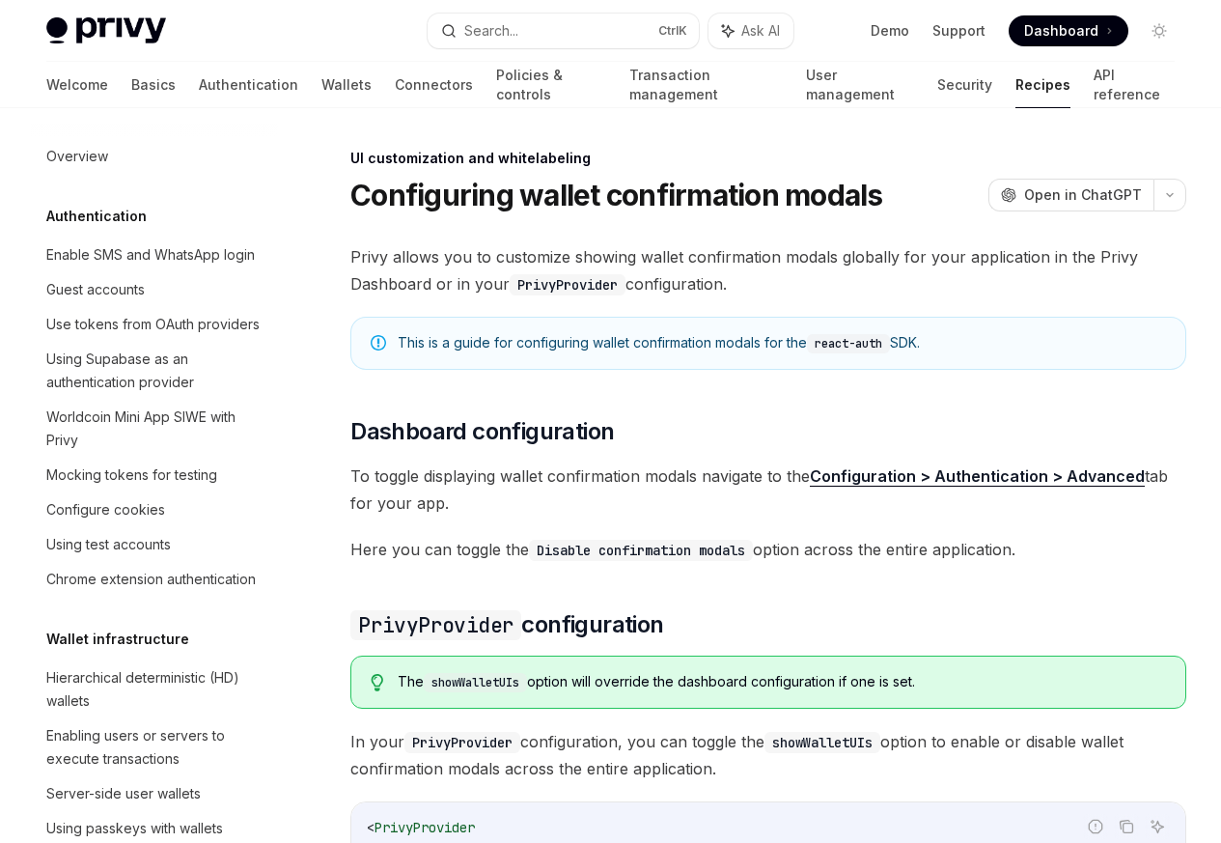 The height and width of the screenshot is (843, 1221). What do you see at coordinates (768, 158) in the screenshot?
I see `div: UI customization and whitelabeling` at bounding box center [768, 158].